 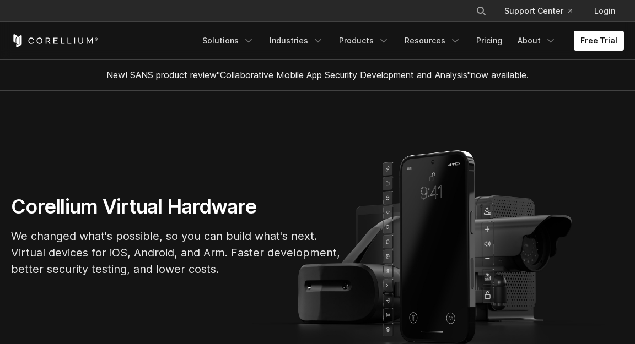 What do you see at coordinates (176, 253) in the screenshot?
I see `p: We changed what's possible, so you can build what's next. Virtual devices for iOS, Android, and A...` at bounding box center [176, 253].